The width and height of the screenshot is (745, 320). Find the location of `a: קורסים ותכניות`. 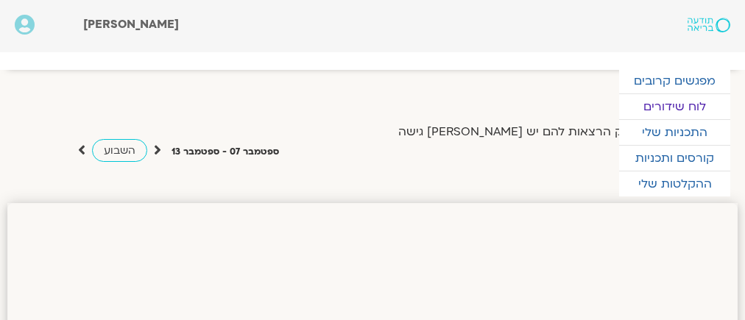

a: קורסים ותכניות is located at coordinates (675, 158).